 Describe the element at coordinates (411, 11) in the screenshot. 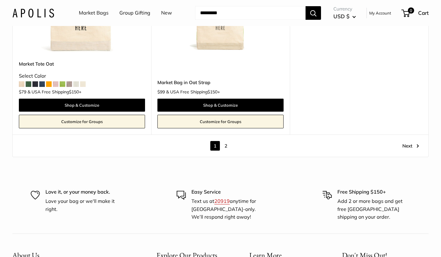

I see `span: 0` at that location.